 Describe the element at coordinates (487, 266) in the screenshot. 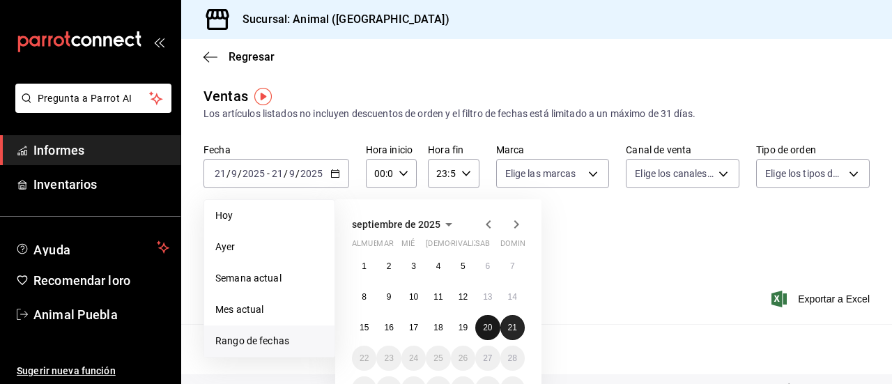

I see `button: 6 de septiembre de 2025` at that location.